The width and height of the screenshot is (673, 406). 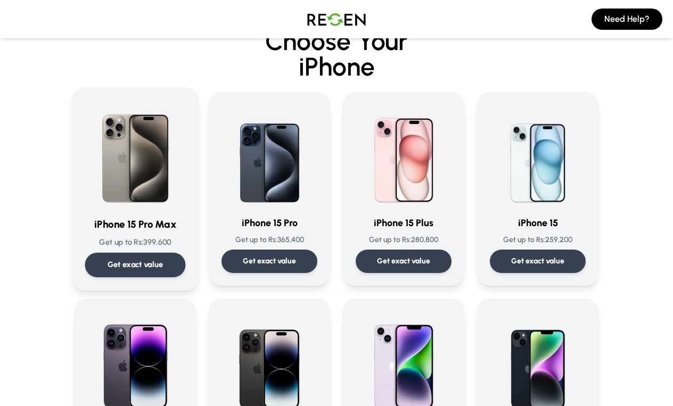 What do you see at coordinates (537, 223) in the screenshot?
I see `h3: iPhone 15` at bounding box center [537, 223].